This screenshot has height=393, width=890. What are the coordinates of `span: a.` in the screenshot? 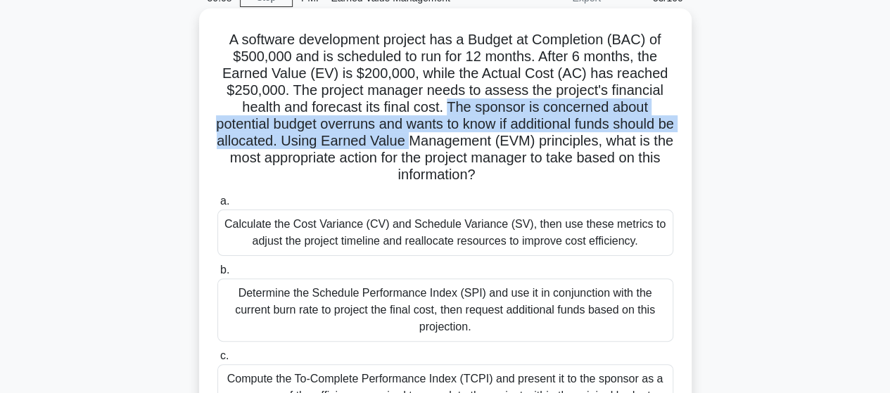 It's located at (225, 201).